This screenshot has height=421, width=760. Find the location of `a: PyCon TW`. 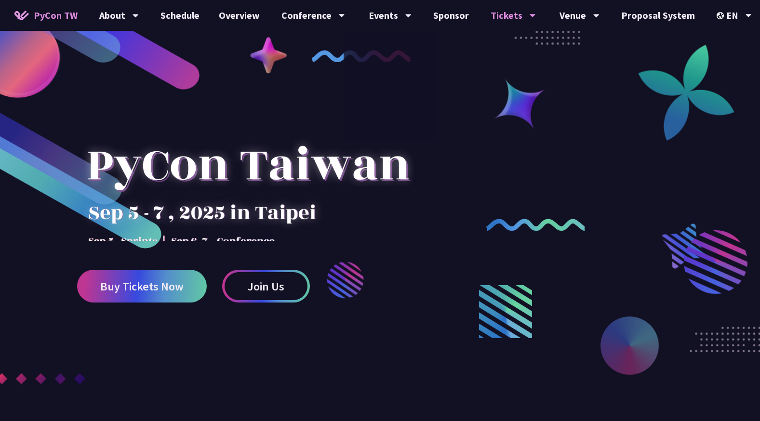

a: PyCon TW is located at coordinates (46, 15).